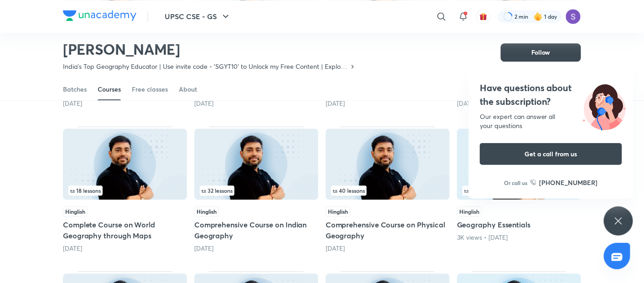 This screenshot has width=644, height=283. What do you see at coordinates (573, 16) in the screenshot?
I see `img: Satnam Singh` at bounding box center [573, 16].